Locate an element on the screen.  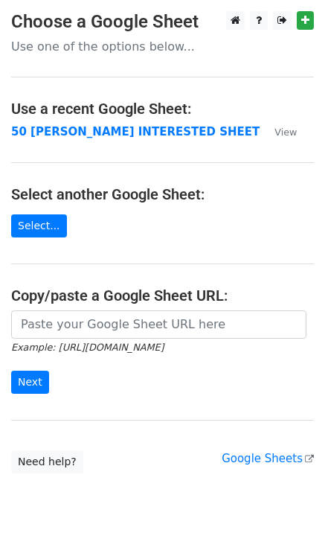
p: Use one of the options below... is located at coordinates (162, 46).